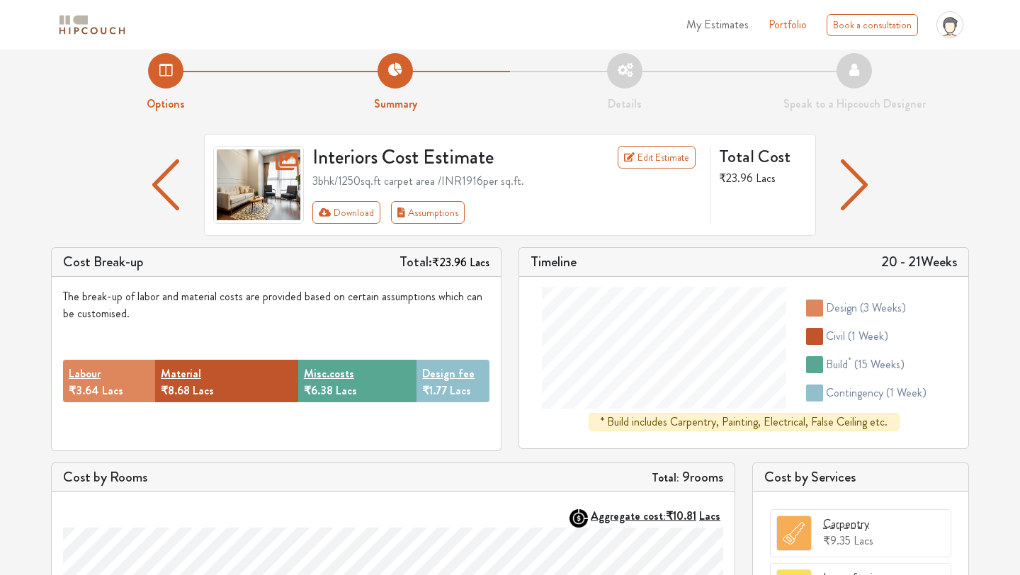  What do you see at coordinates (103, 262) in the screenshot?
I see `h5: Cost Break-up` at bounding box center [103, 262].